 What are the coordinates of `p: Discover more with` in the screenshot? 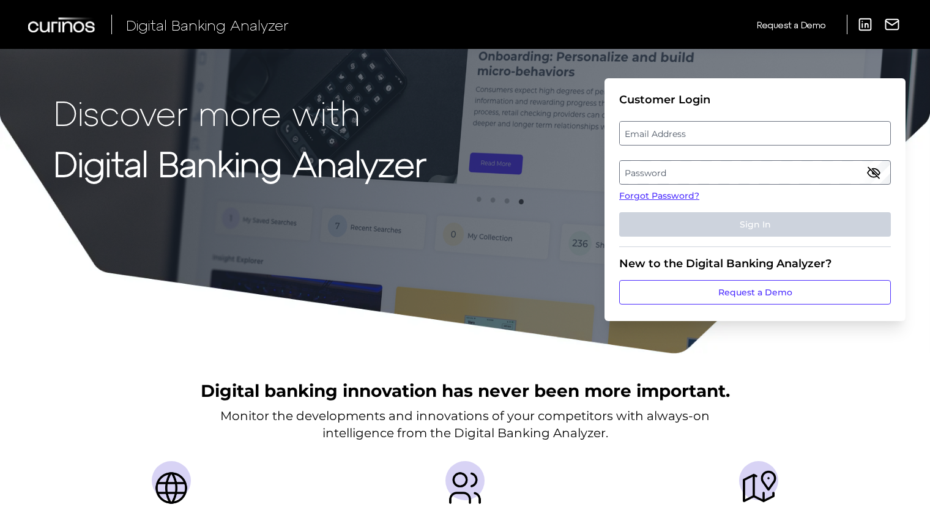 It's located at (240, 112).